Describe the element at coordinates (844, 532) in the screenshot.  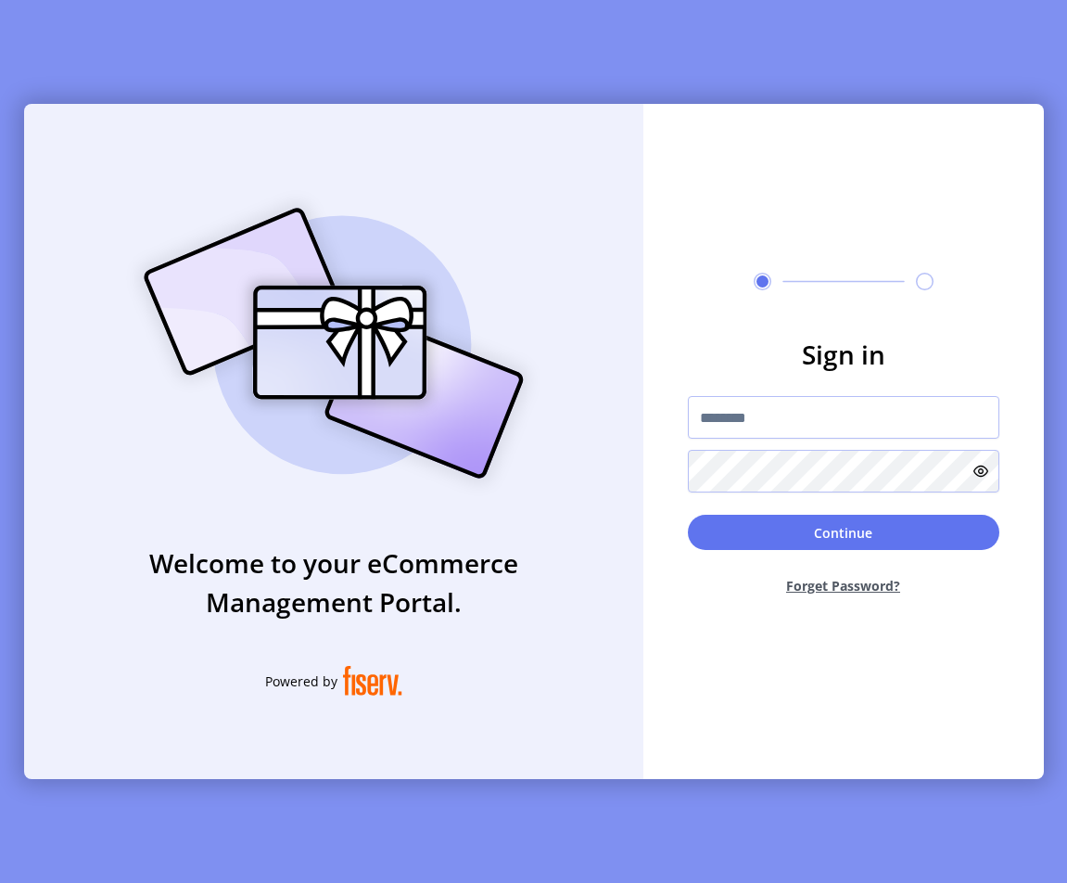
I see `button: Continue` at that location.